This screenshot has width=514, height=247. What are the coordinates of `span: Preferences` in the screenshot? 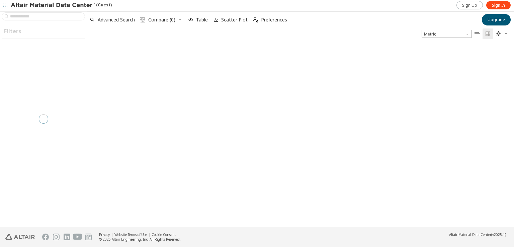 It's located at (274, 20).